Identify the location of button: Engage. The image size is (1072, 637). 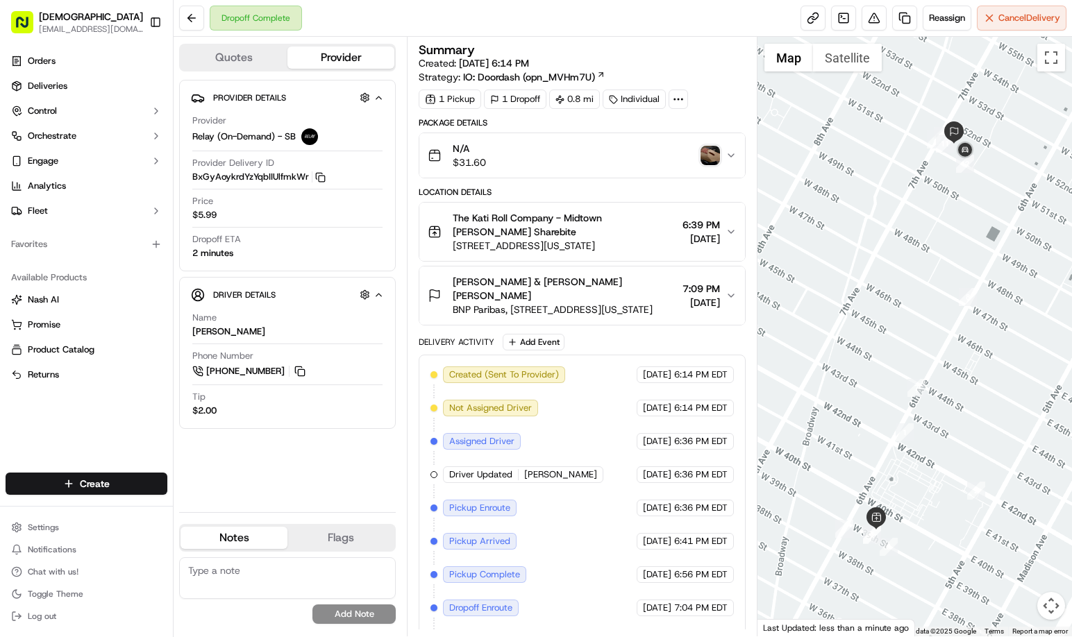
(86, 161).